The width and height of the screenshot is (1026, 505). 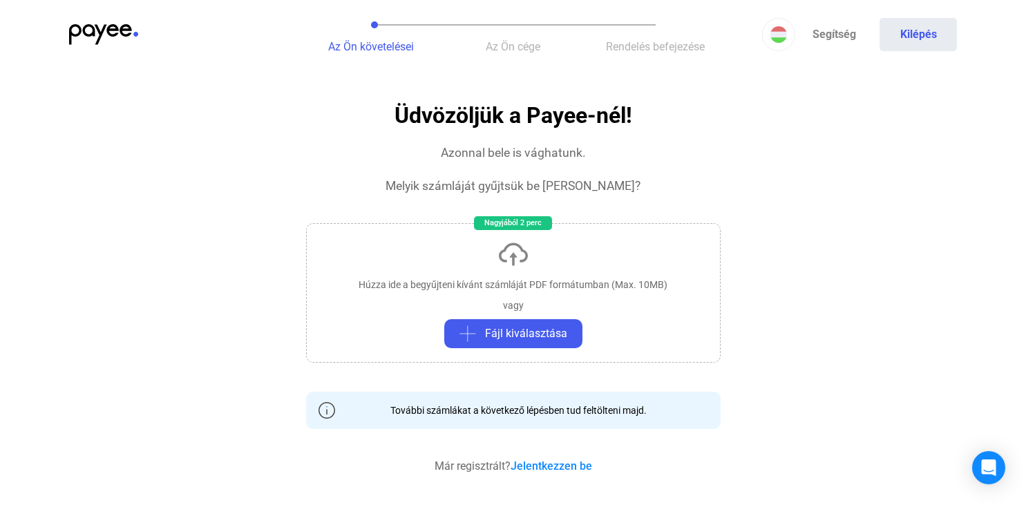 I want to click on span: Rendelés befejezése, so click(x=655, y=46).